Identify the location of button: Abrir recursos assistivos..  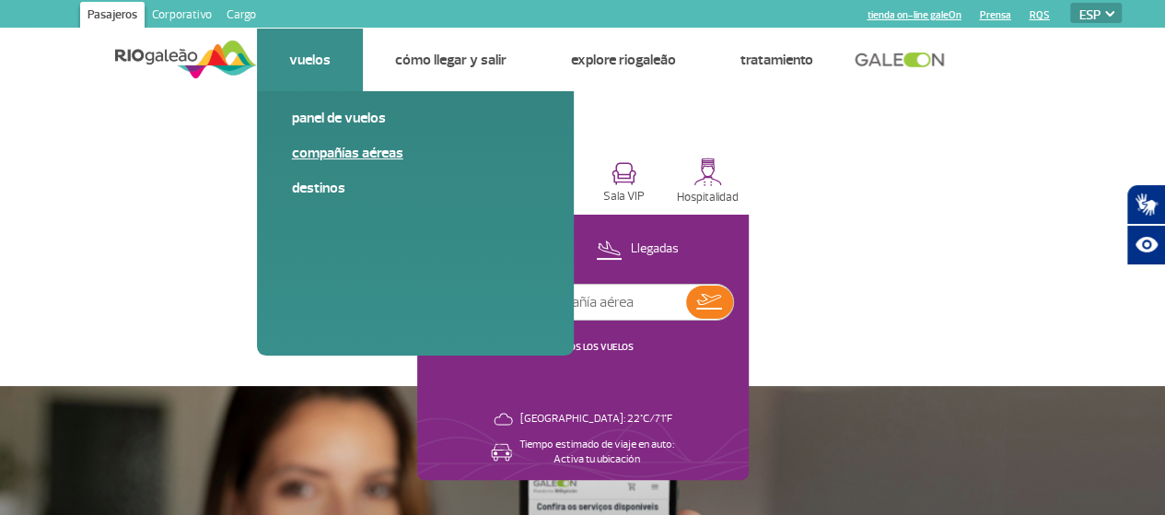
(1146, 245).